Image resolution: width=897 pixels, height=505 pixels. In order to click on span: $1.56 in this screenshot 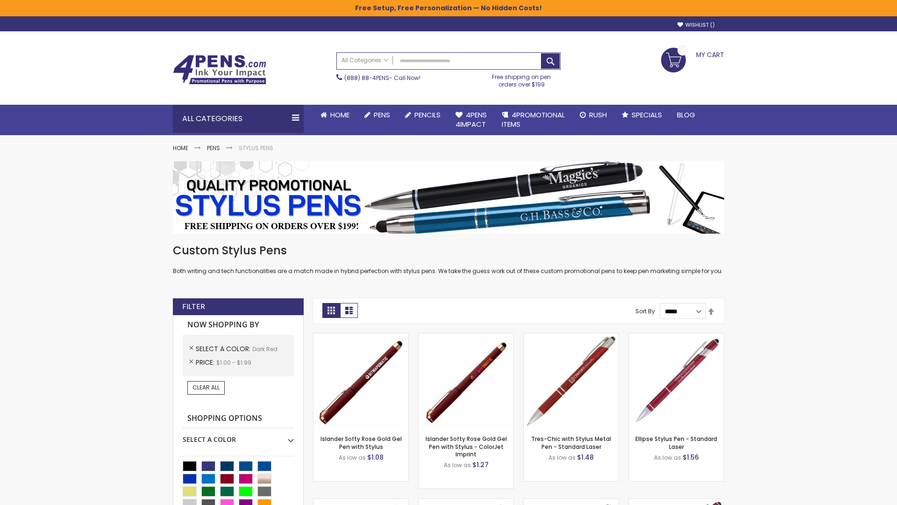, I will do `click(691, 457)`.